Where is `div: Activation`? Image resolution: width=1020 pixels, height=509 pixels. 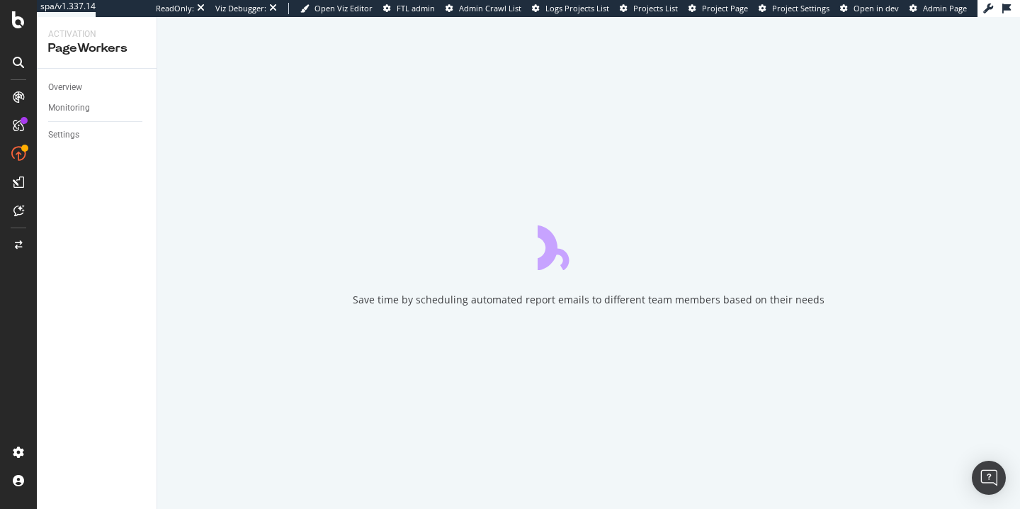
div: Activation is located at coordinates (96, 34).